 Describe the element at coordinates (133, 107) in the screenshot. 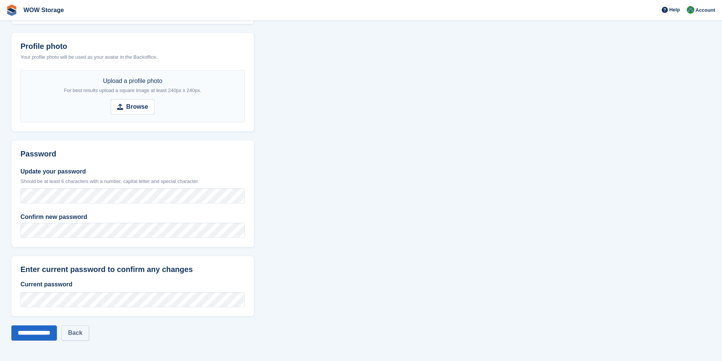

I see `input: Browse` at that location.